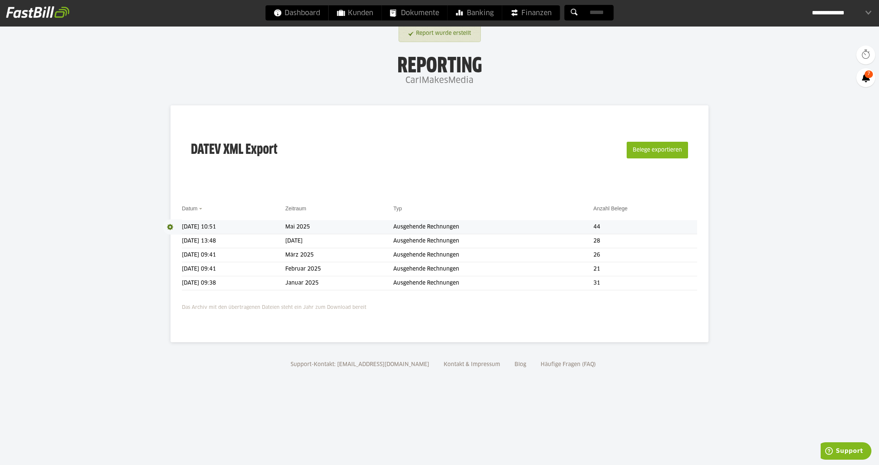 The image size is (879, 465). What do you see at coordinates (29, 9) in the screenshot?
I see `span: Support` at bounding box center [29, 9].